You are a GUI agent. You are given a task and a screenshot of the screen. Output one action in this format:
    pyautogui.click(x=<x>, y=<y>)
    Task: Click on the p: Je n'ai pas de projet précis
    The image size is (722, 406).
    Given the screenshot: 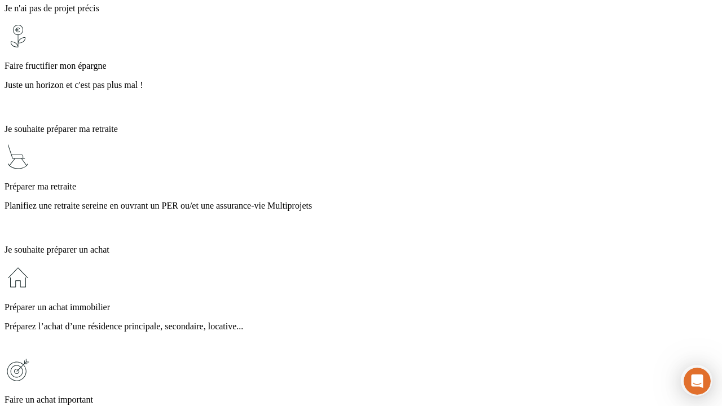 What is the action you would take?
    pyautogui.click(x=361, y=8)
    